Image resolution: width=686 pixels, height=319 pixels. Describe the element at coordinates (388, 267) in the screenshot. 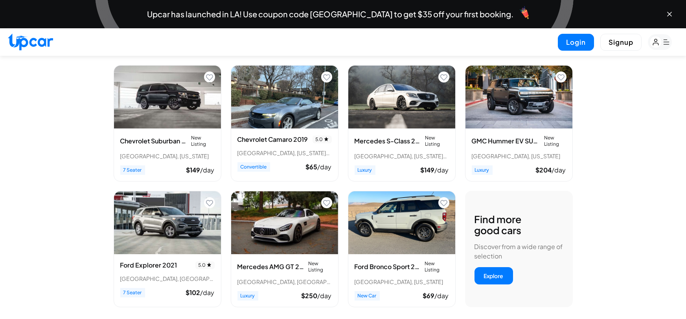

I see `h3: Ford Bronco Sport 2023` at that location.